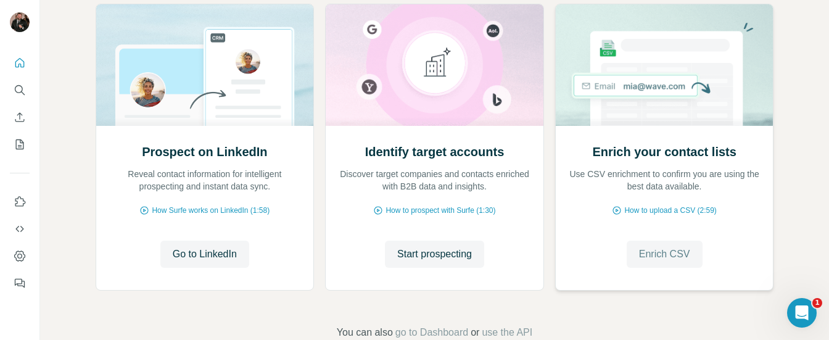 The image size is (829, 340). Describe the element at coordinates (670, 210) in the screenshot. I see `span: How to upload a CSV (2:59)` at that location.